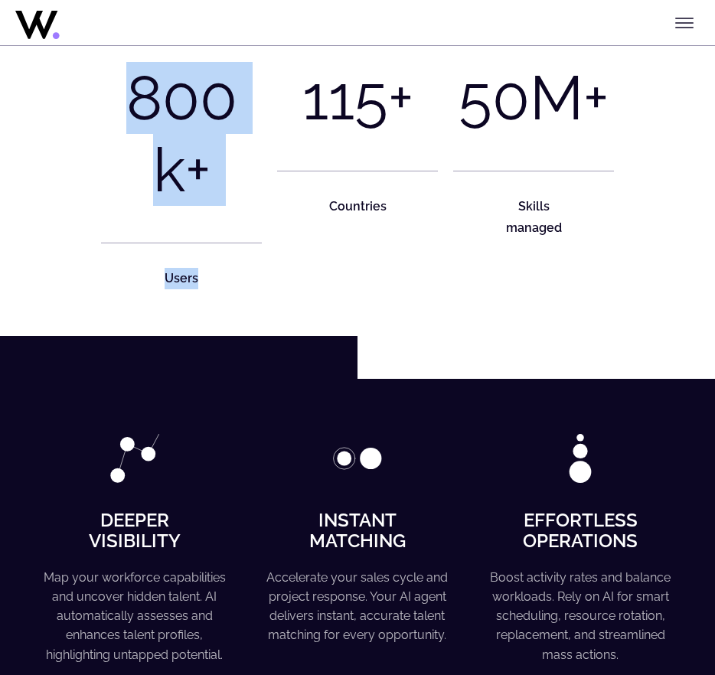  What do you see at coordinates (358, 530) in the screenshot?
I see `strong: Instant Matching` at bounding box center [358, 530].